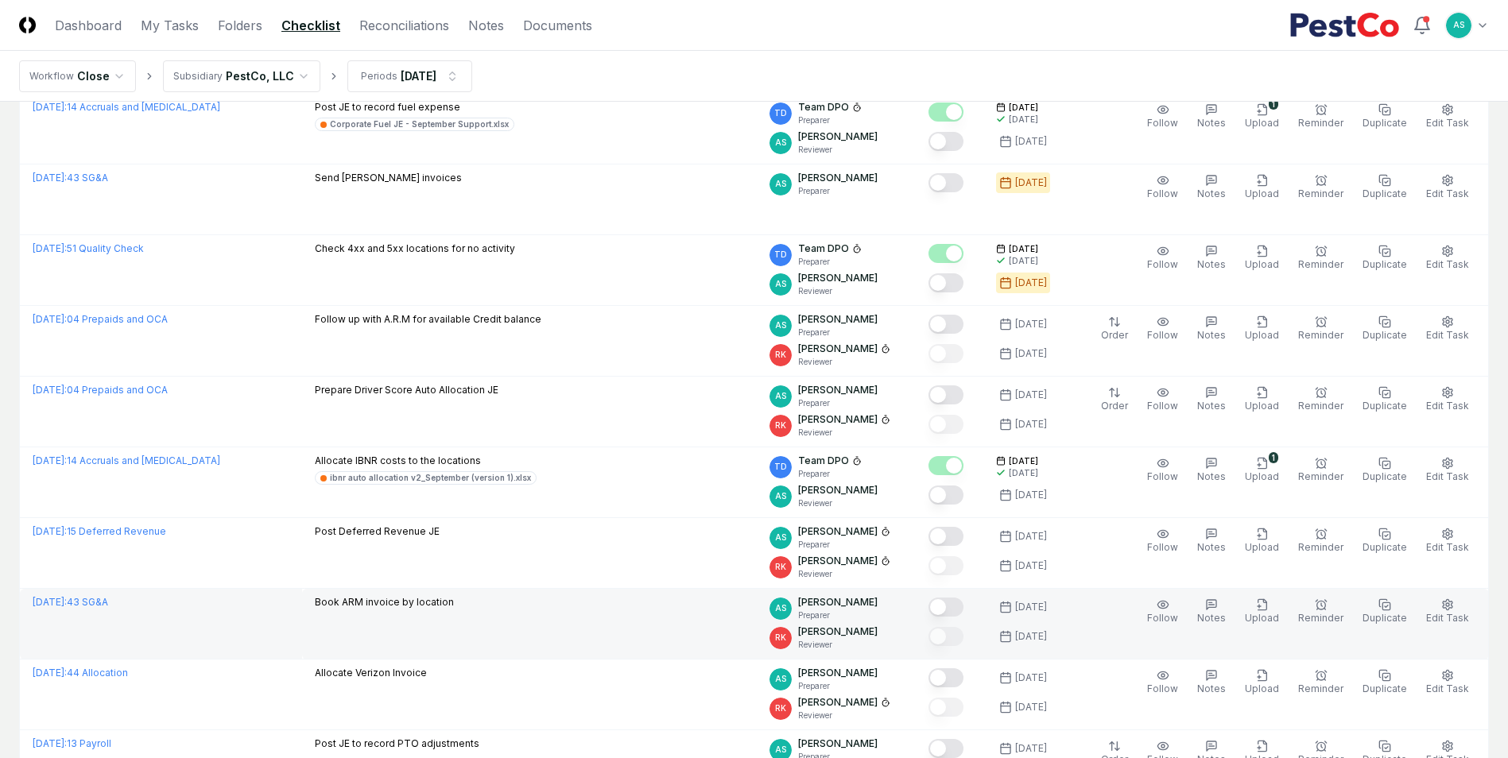 The image size is (1508, 758). What do you see at coordinates (370, 673) in the screenshot?
I see `p: Allocate Verizon Invoice` at bounding box center [370, 673].